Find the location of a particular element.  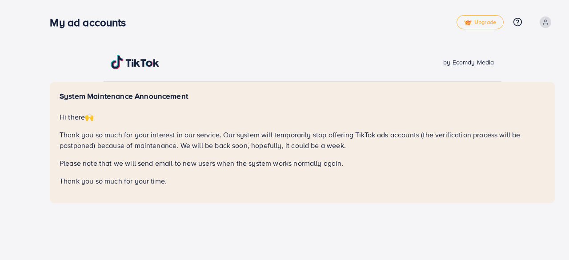

p: Please note that we will send email to new users when the system works normally again. is located at coordinates (302, 163).